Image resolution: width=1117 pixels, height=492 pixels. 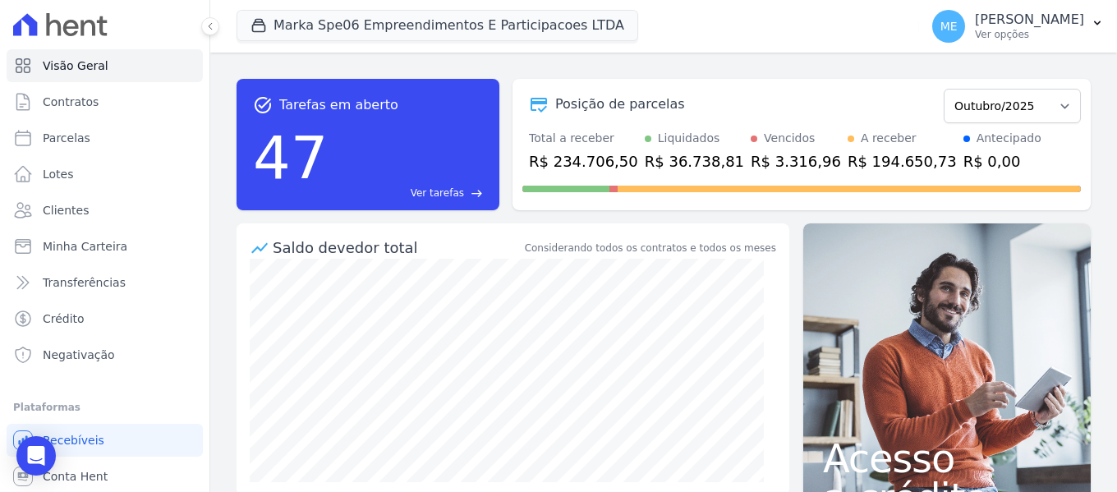 What do you see at coordinates (85, 246) in the screenshot?
I see `span: Minha Carteira` at bounding box center [85, 246].